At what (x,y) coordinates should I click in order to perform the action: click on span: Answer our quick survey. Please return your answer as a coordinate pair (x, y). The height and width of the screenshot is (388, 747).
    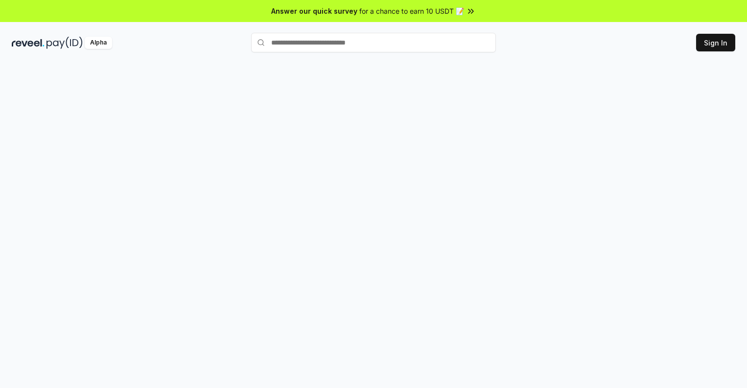
    Looking at the image, I should click on (314, 11).